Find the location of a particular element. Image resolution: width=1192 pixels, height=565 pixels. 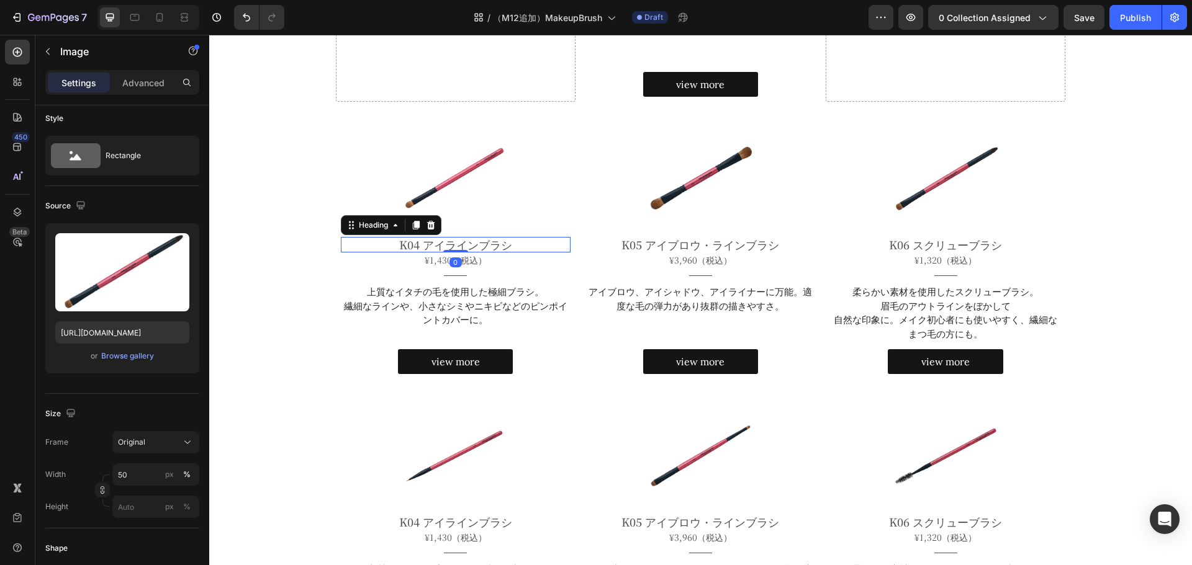

div: Heading is located at coordinates (164, 191).